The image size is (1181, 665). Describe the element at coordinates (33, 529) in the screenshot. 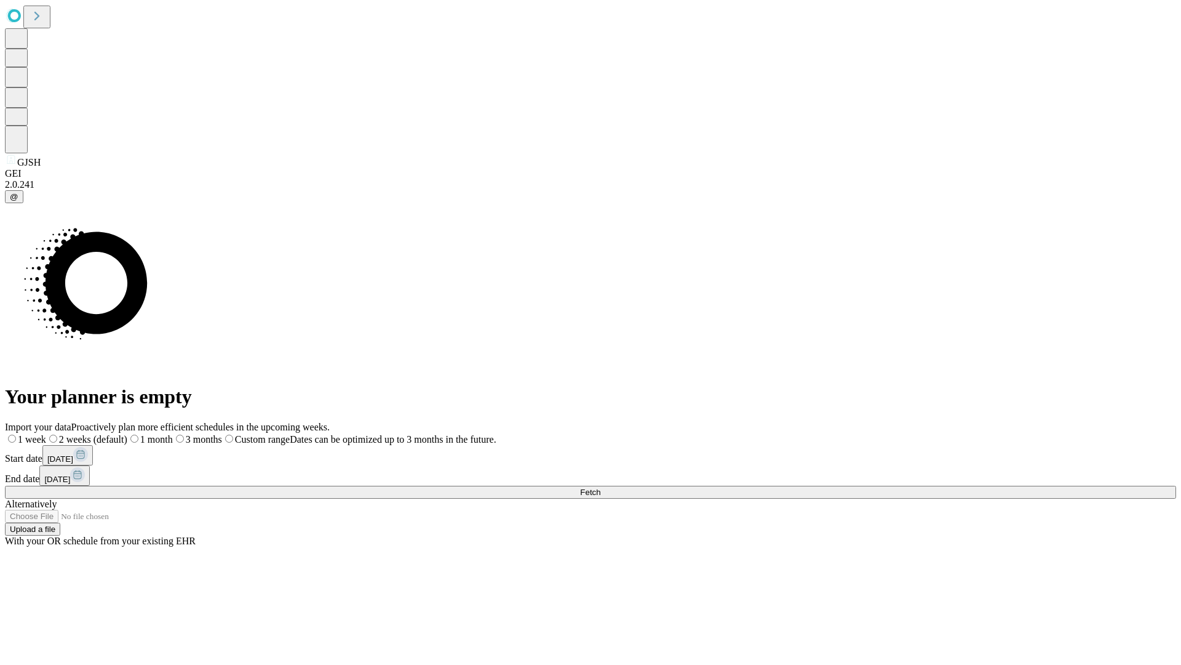

I see `button: Upload a file` at that location.